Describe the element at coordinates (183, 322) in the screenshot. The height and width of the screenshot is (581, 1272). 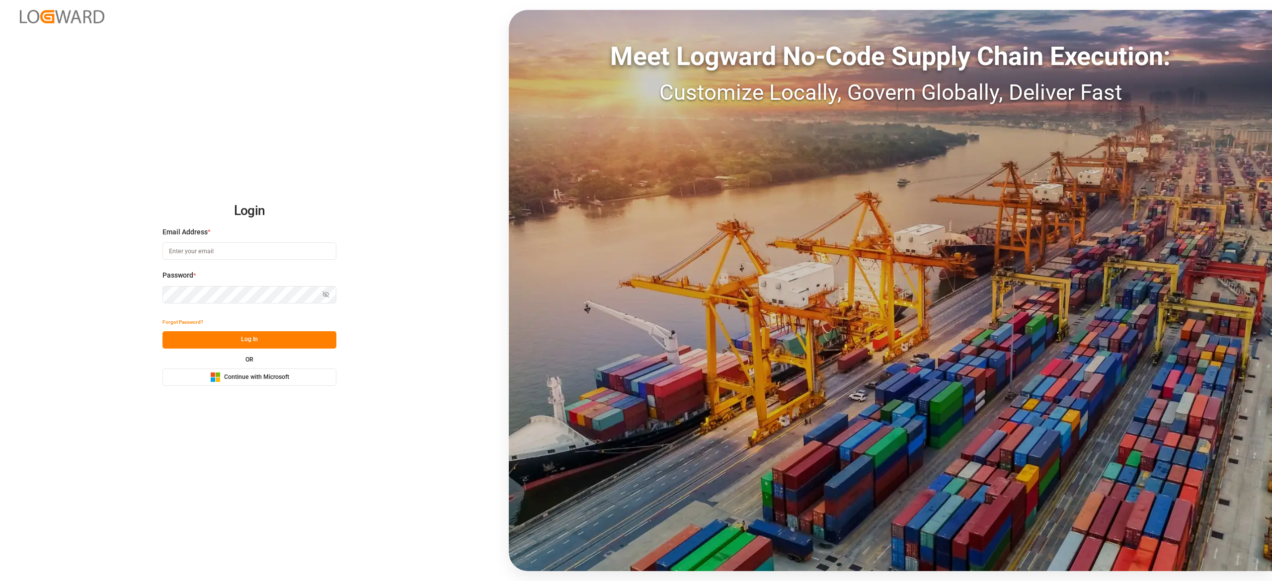
I see `button: Forgot Password?` at that location.